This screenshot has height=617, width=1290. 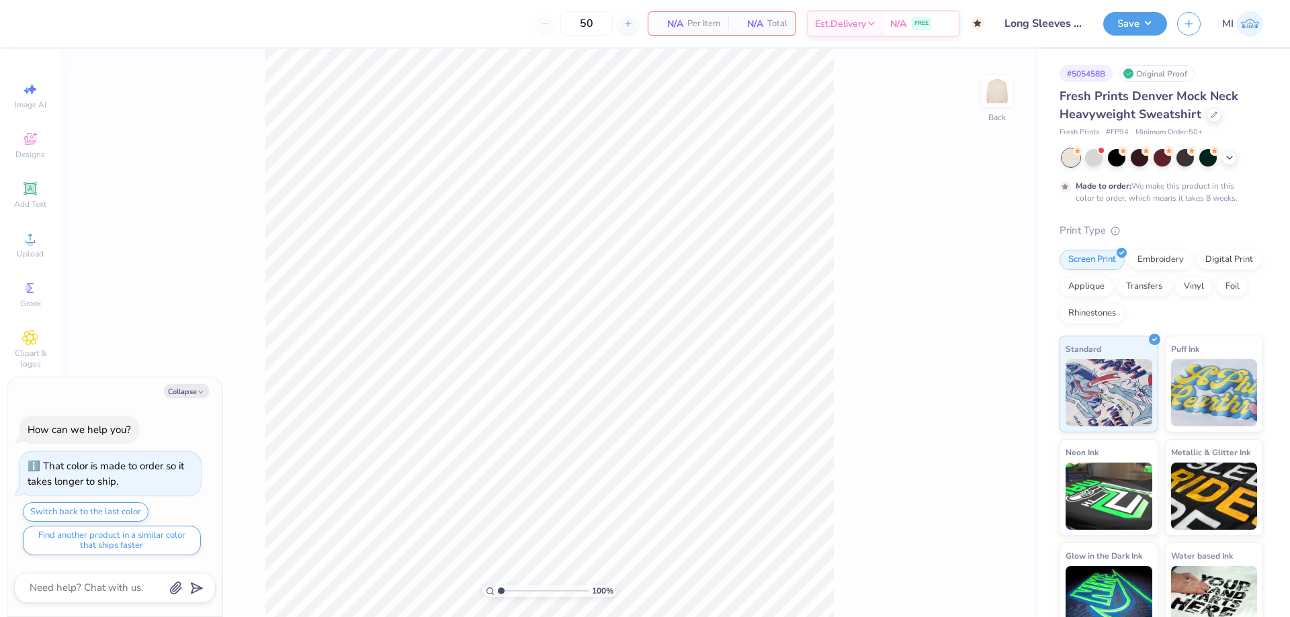 I want to click on span: Upload, so click(x=30, y=254).